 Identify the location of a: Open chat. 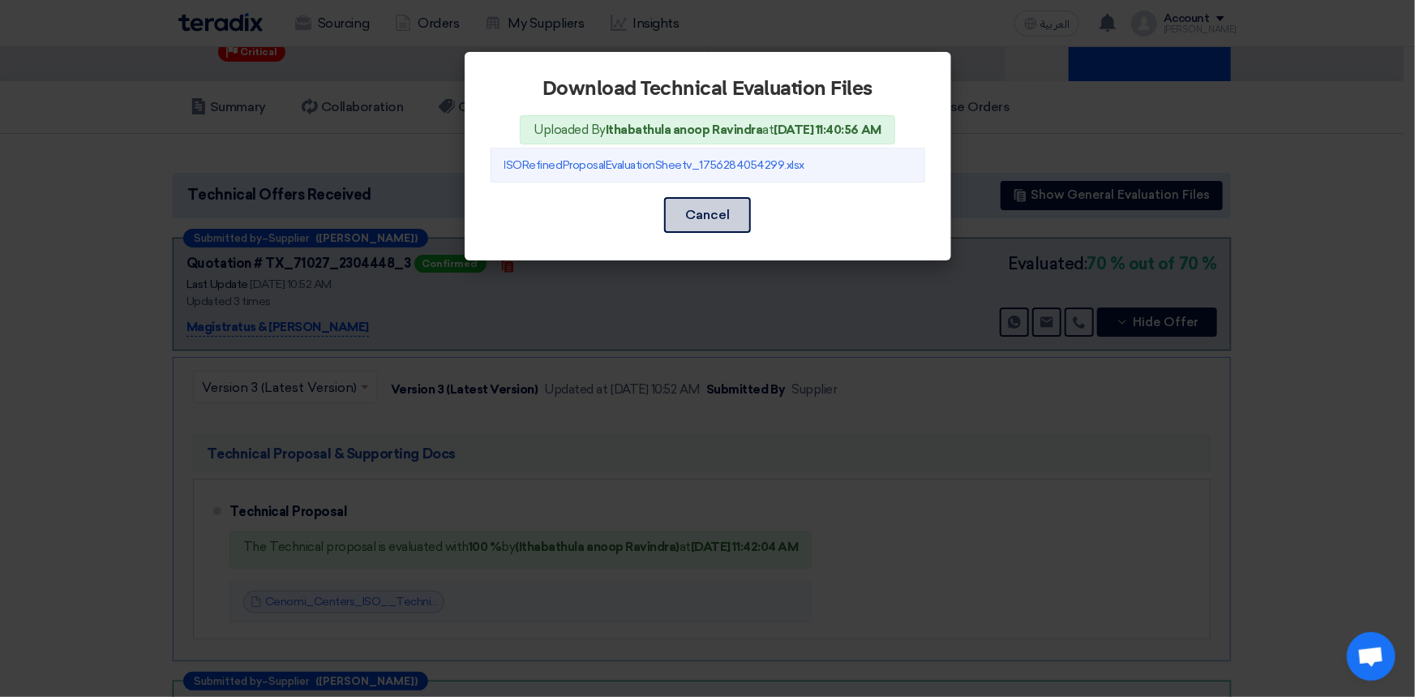
(1372, 656).